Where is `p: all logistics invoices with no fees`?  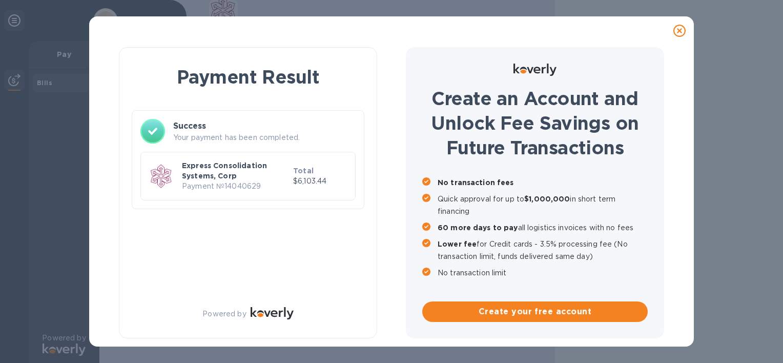 p: all logistics invoices with no fees is located at coordinates (543, 228).